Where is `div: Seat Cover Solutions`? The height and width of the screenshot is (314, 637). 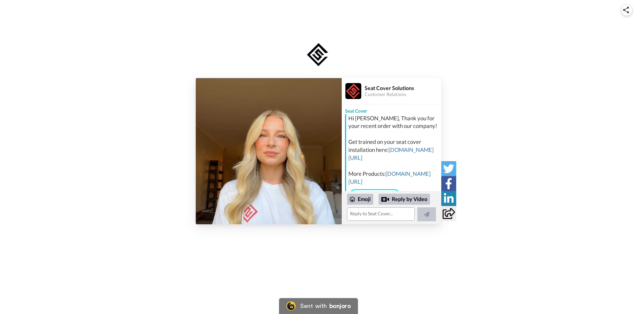 div: Seat Cover Solutions is located at coordinates (403, 88).